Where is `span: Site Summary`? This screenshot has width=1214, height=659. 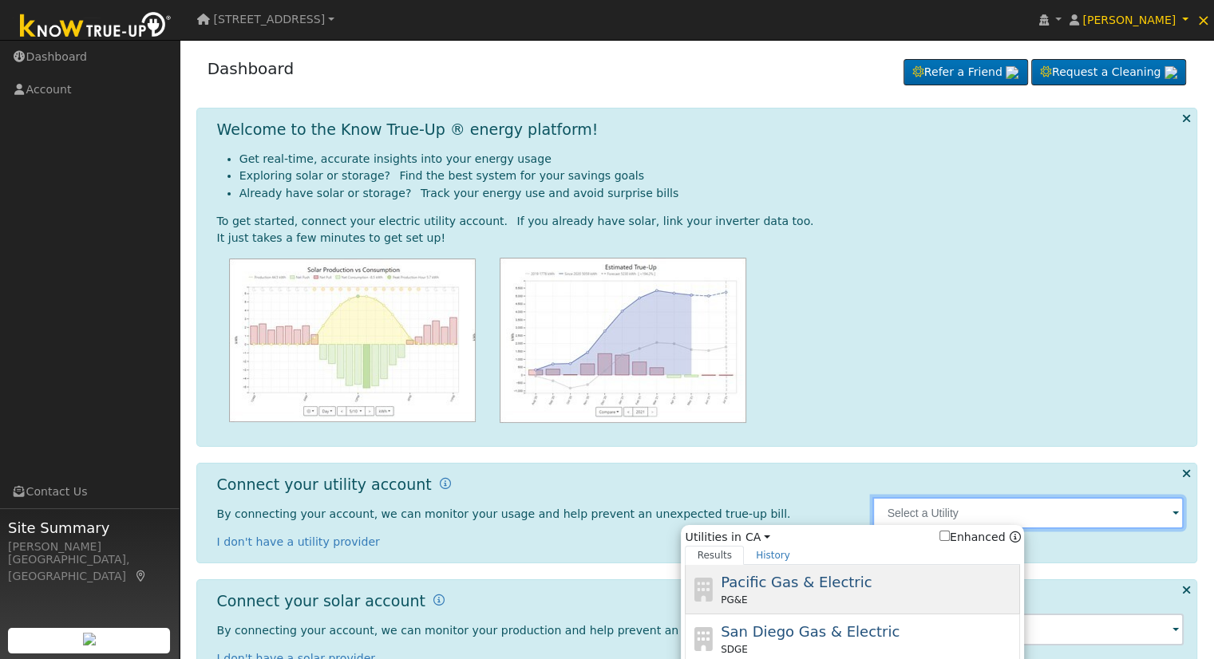
span: Site Summary is located at coordinates (89, 527).